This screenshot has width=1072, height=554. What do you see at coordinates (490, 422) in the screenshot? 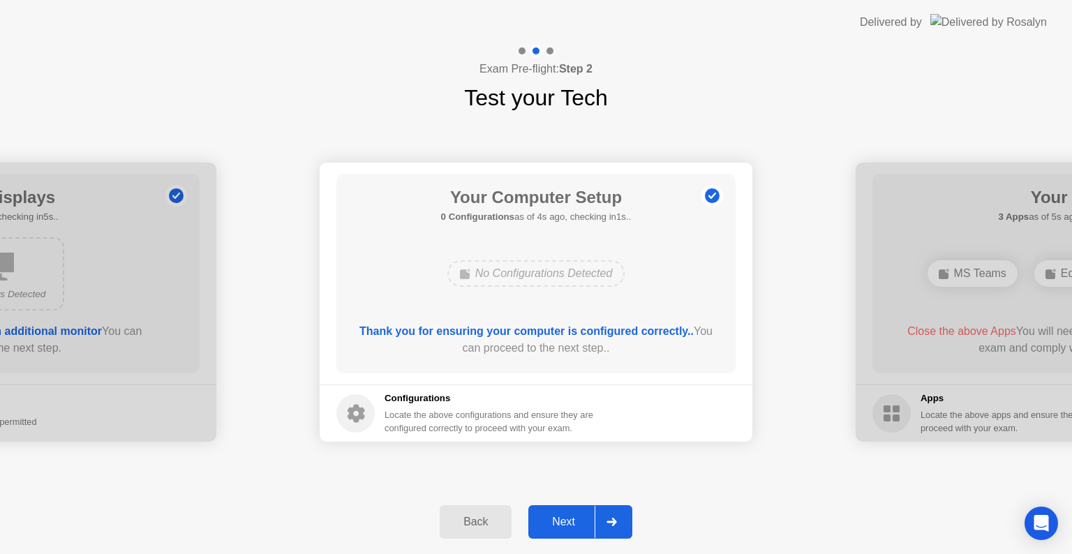
I see `div: Locate the above configurations and ensure they are configured correctly to proceed with your exam.` at bounding box center [490, 422].